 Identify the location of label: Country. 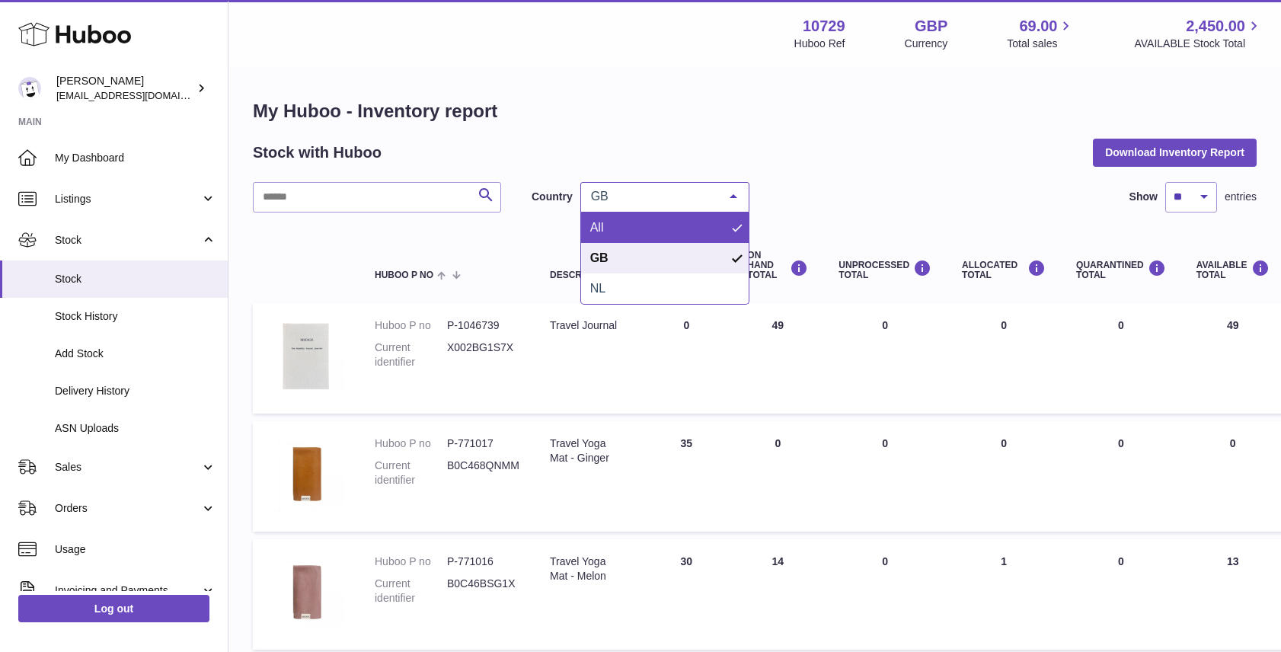
(552, 197).